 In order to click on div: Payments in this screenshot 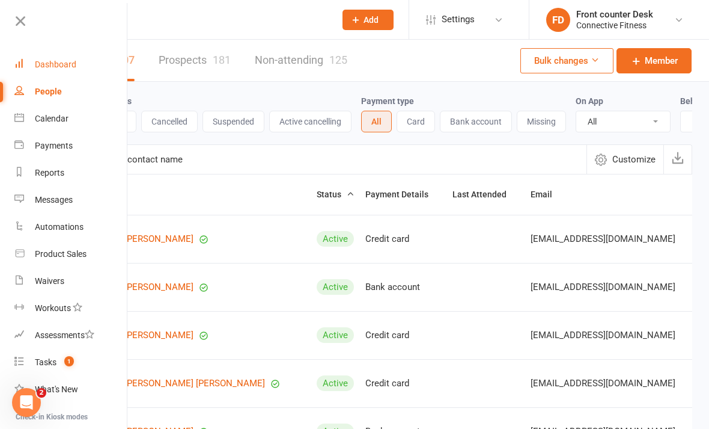, I will do `click(54, 145)`.